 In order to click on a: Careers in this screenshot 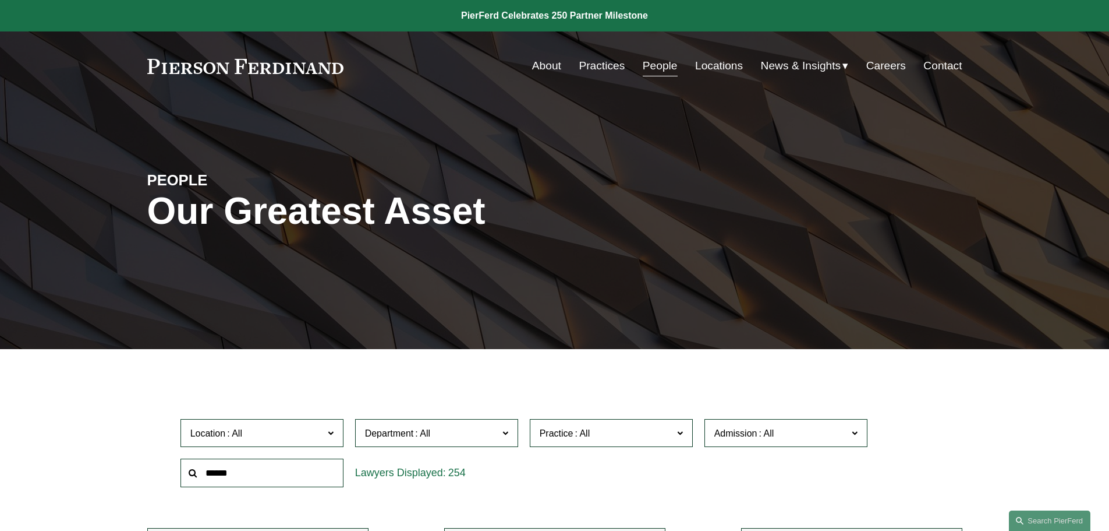, I will do `click(886, 66)`.